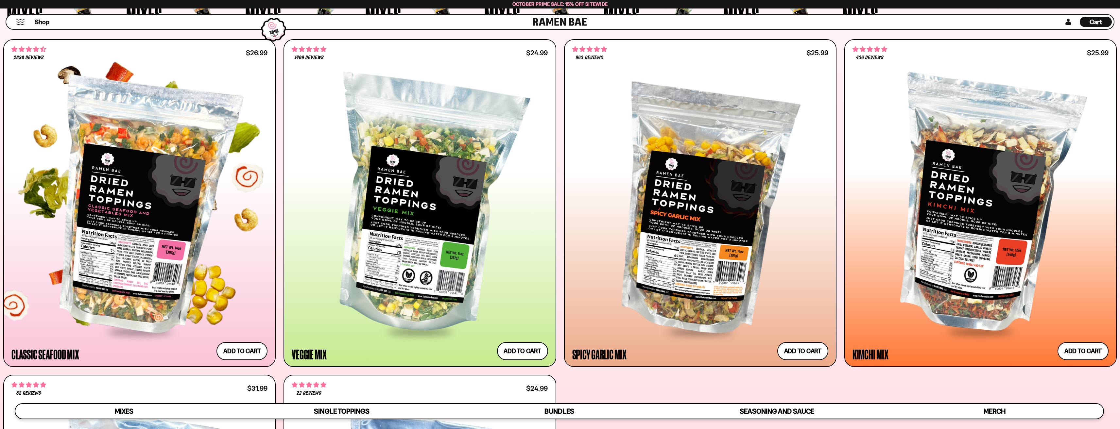  Describe the element at coordinates (309, 385) in the screenshot. I see `span: 4.82 stars` at that location.